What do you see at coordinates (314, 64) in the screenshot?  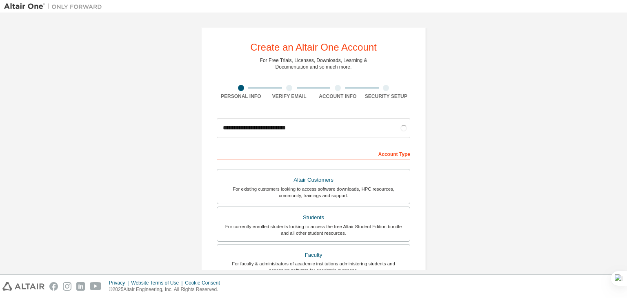 I see `div: For Free Trials, Licenses, Downloads, Learning & Documentation and so much more.` at bounding box center [314, 64].